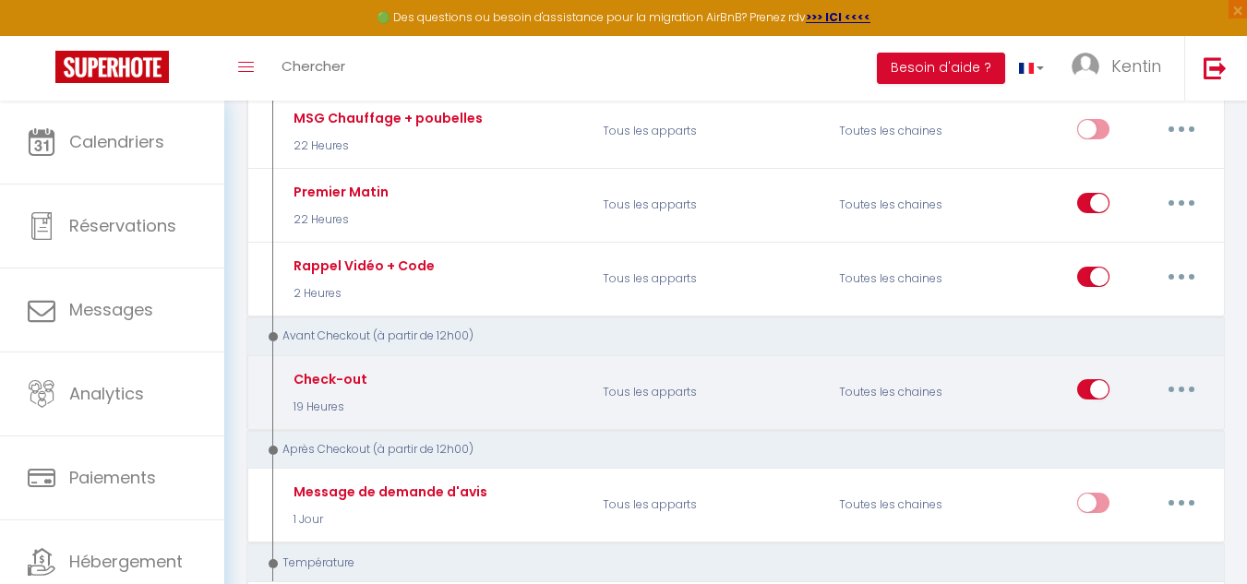 The image size is (1247, 584). What do you see at coordinates (388, 520) in the screenshot?
I see `p: 1 Jour` at bounding box center [388, 520].